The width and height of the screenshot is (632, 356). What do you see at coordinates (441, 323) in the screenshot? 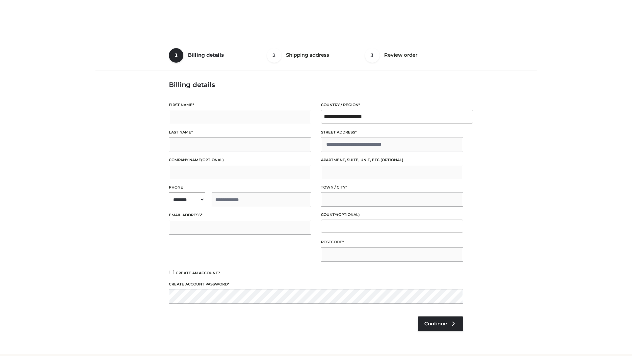
I see `a: Continue` at bounding box center [441, 323].